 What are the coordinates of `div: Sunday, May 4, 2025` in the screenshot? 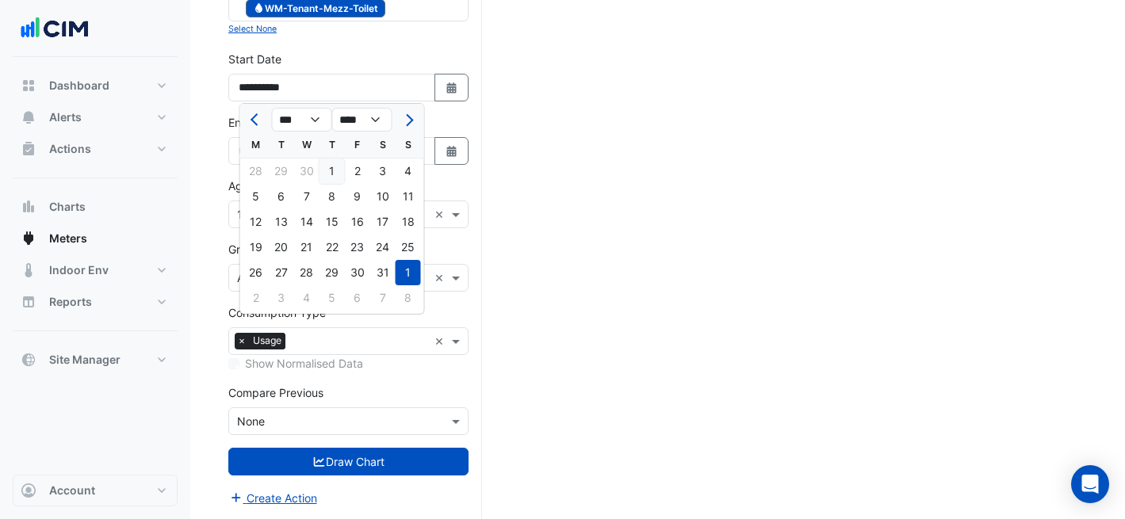 It's located at (408, 171).